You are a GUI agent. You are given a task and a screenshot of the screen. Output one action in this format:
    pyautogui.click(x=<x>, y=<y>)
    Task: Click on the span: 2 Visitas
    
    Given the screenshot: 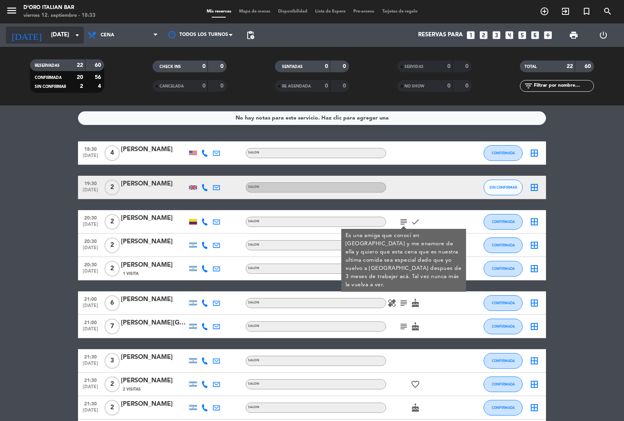 What is the action you would take?
    pyautogui.click(x=132, y=389)
    